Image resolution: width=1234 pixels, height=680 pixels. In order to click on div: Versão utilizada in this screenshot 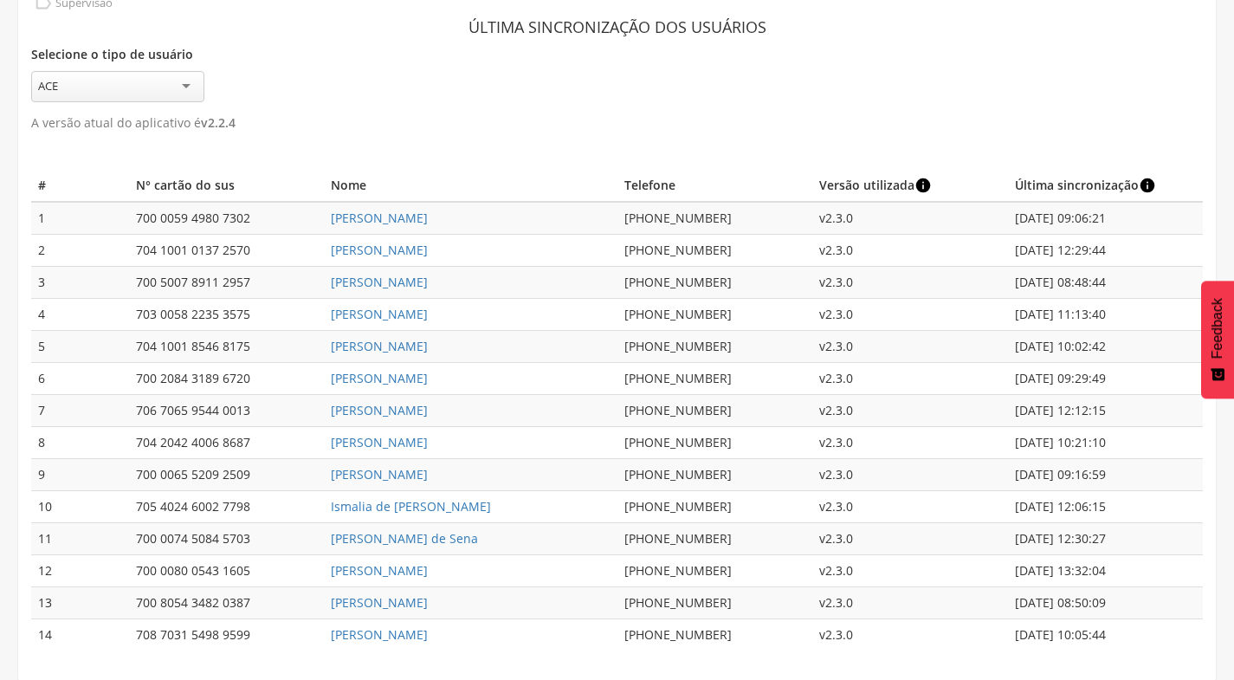, I will do `click(910, 185)`.